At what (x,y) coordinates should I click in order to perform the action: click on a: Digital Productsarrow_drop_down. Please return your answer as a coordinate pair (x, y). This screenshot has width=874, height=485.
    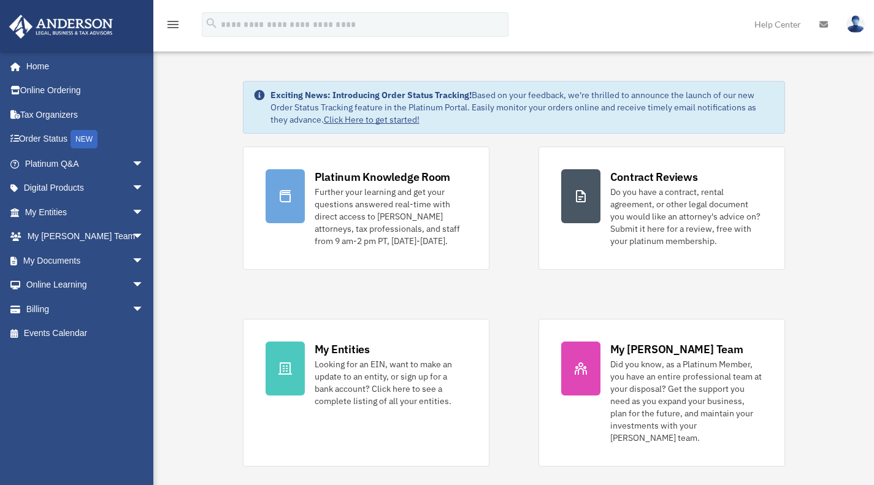
    Looking at the image, I should click on (85, 188).